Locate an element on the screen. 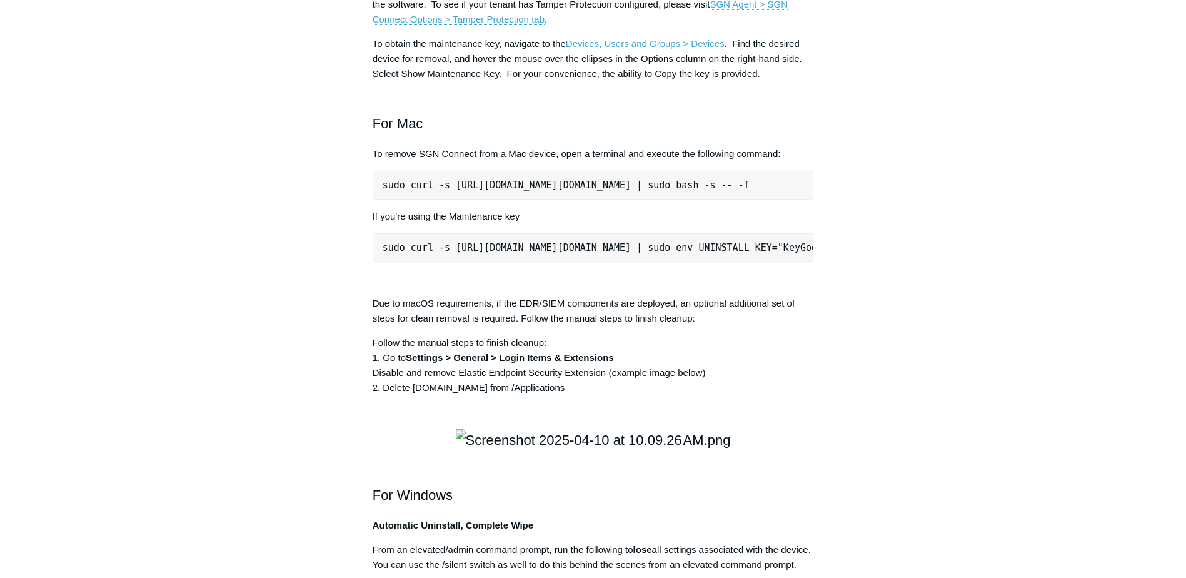 This screenshot has width=1186, height=578. p: Follow the manual steps to finish cleanup: 1. Go to Disable and remove Elastic Endpoint Security ... is located at coordinates (593, 365).